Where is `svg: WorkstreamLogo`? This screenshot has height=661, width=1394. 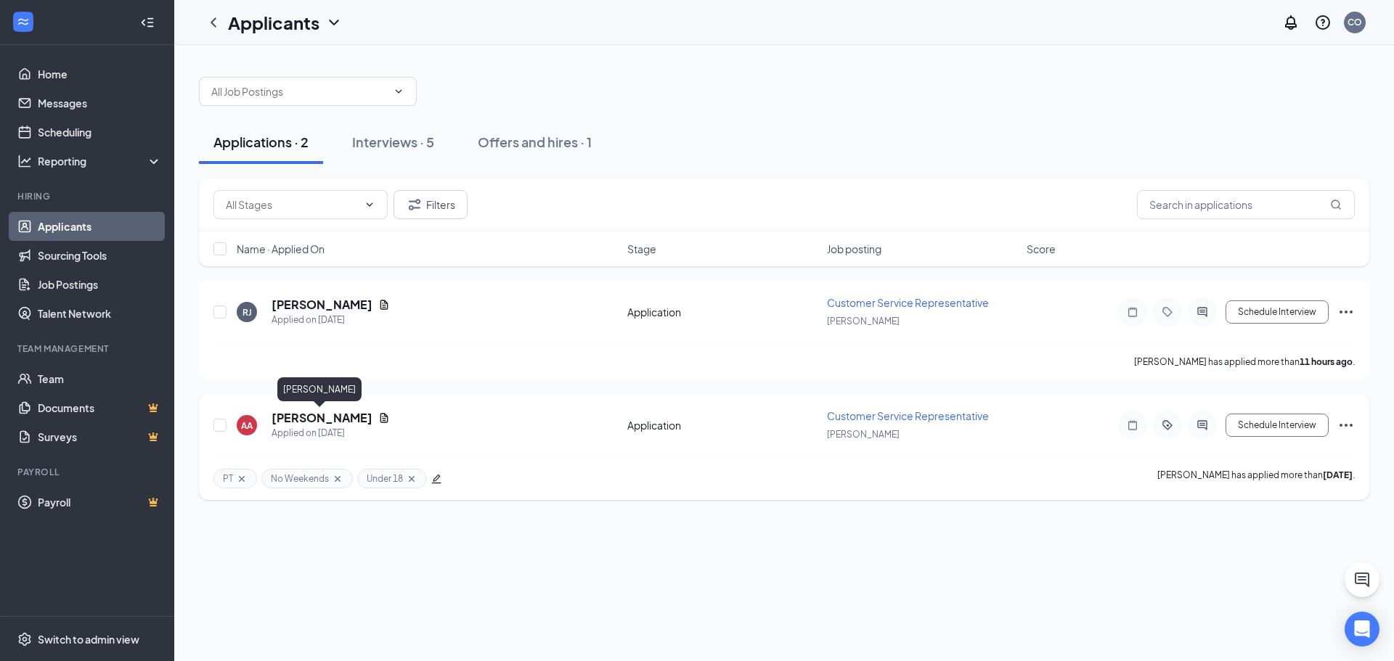 svg: WorkstreamLogo is located at coordinates (23, 22).